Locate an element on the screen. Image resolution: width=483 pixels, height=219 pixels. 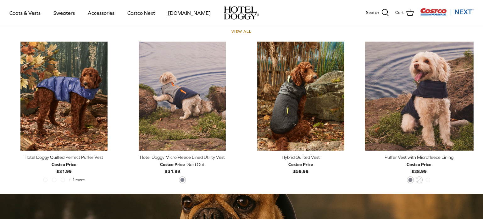
a: Puffer Vest with Microfleece Lining Costco Price$28.99 is located at coordinates (419, 164).